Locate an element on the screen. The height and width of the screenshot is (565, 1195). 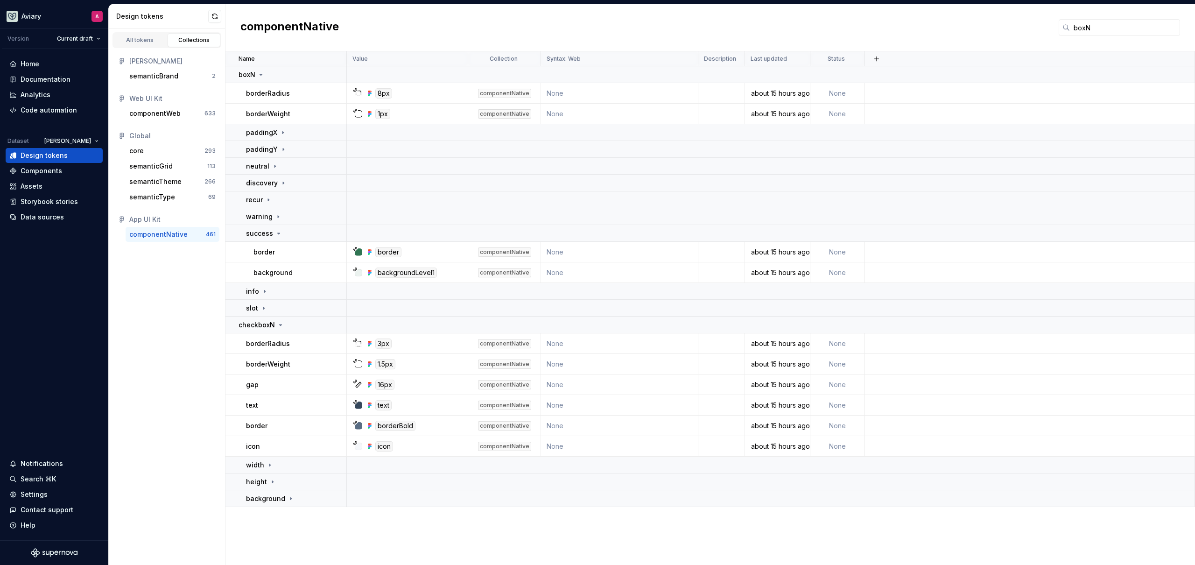
div: Storybook stories is located at coordinates (49, 202).